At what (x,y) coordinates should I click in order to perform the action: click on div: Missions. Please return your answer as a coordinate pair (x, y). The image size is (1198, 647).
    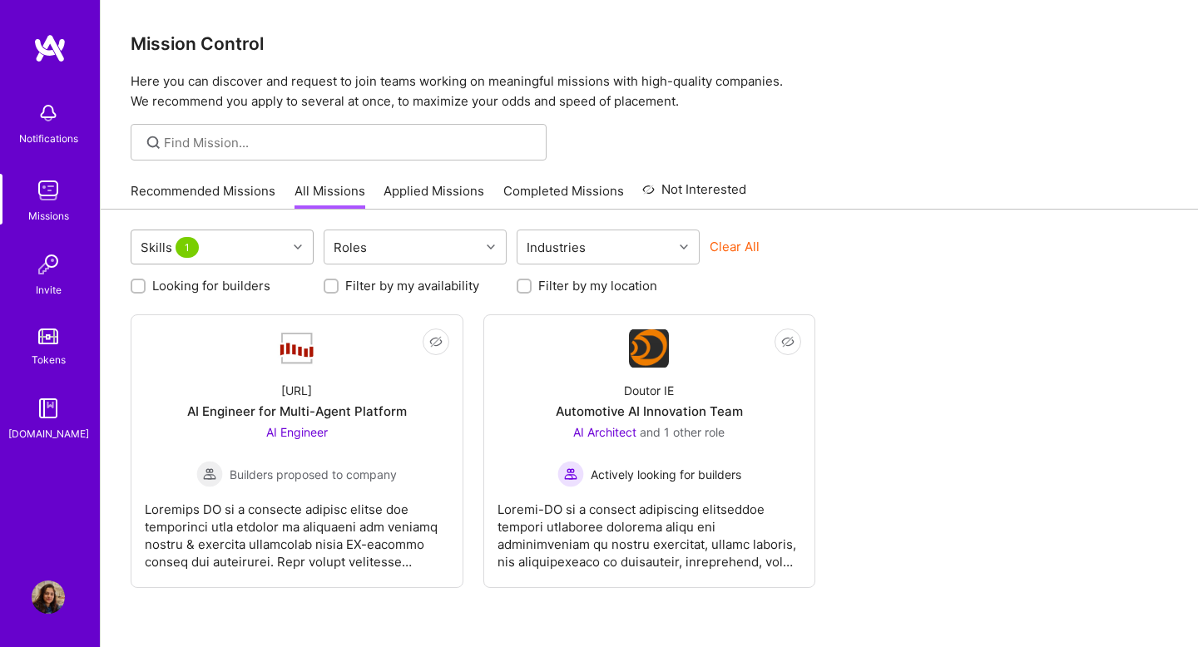
    Looking at the image, I should click on (48, 215).